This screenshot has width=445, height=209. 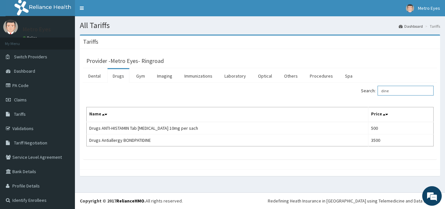 I want to click on a: Spa, so click(x=349, y=76).